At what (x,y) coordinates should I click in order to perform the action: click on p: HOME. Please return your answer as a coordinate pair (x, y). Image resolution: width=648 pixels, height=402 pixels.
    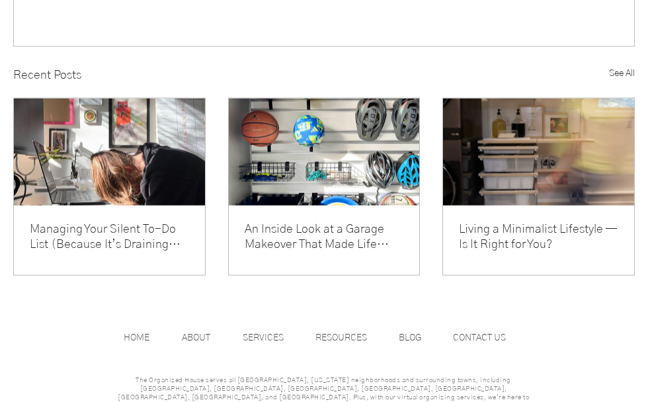
    Looking at the image, I should click on (136, 338).